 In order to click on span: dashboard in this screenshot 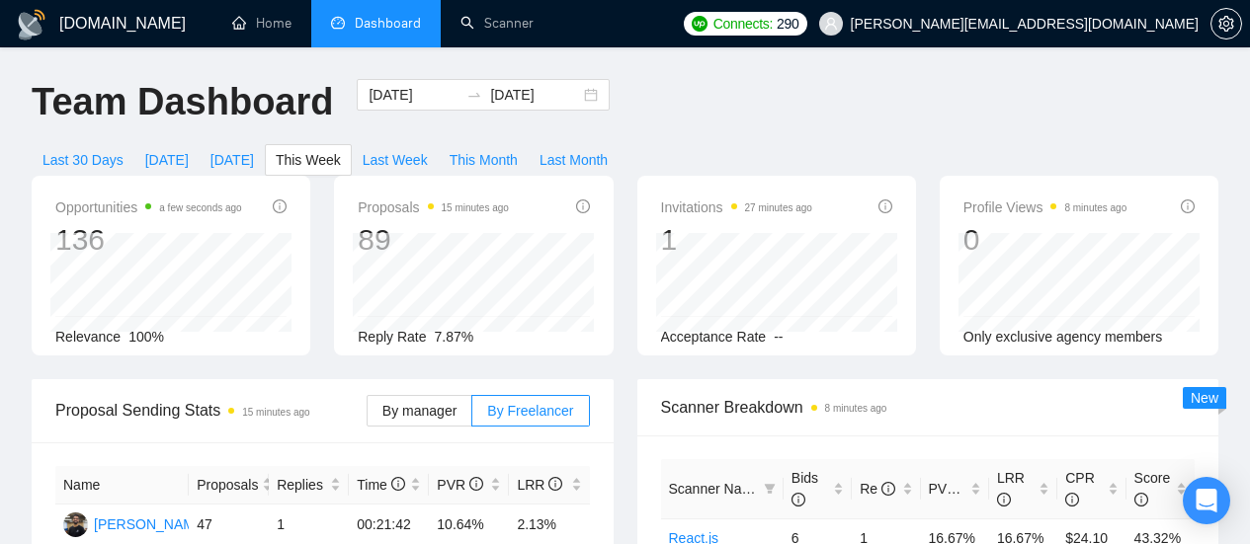, I will do `click(338, 23)`.